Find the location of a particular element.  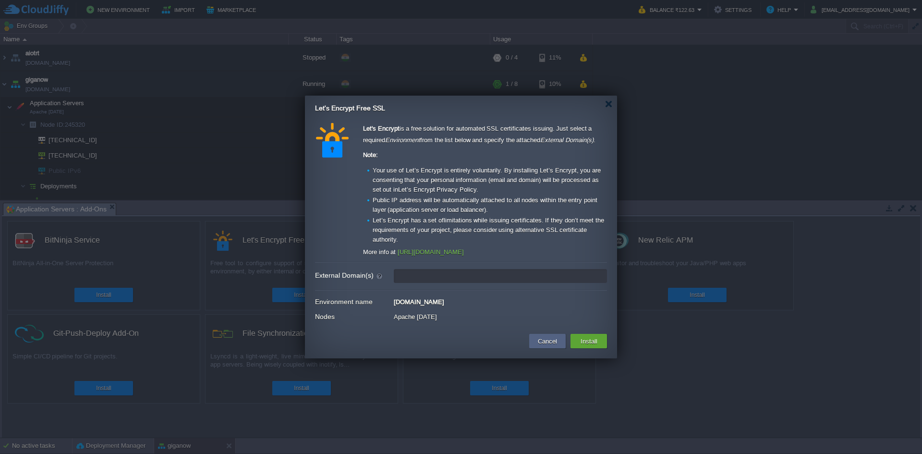

a: Let’s Encrypt Privacy Policy is located at coordinates (437, 189).